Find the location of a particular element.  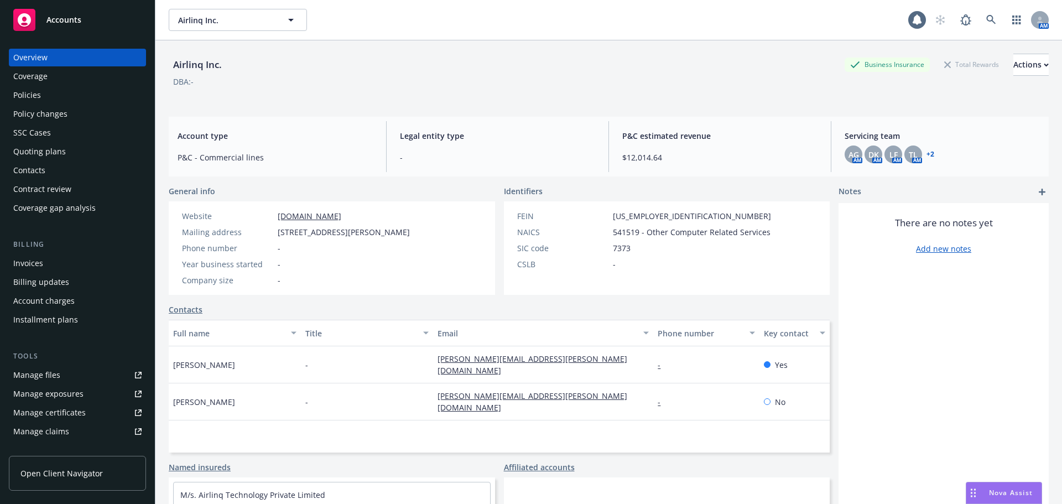

div: Website is located at coordinates (227, 216).